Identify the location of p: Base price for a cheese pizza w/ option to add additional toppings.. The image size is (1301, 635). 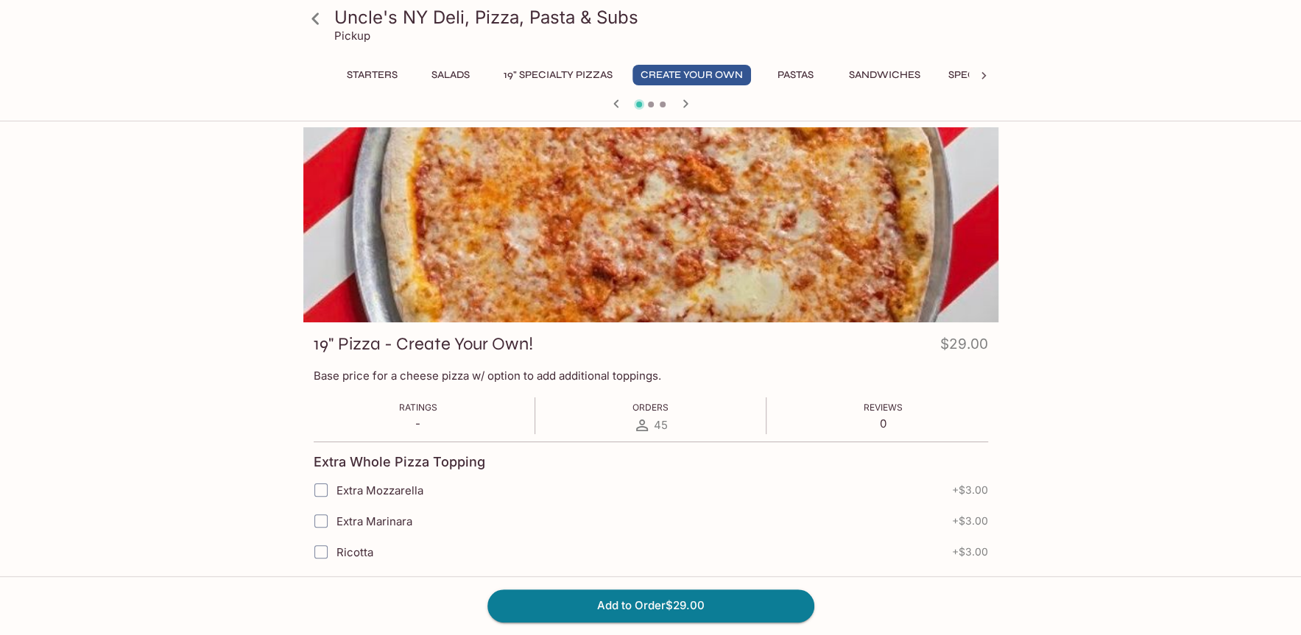
(651, 375).